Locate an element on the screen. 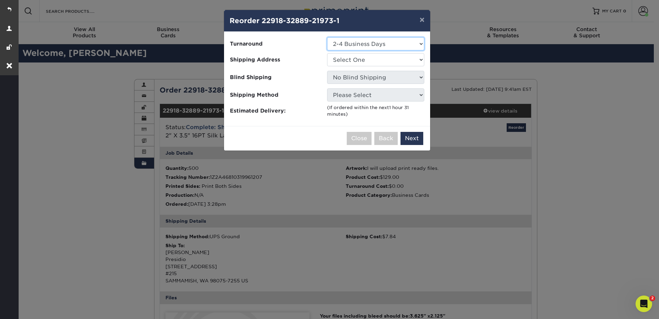 Image resolution: width=659 pixels, height=319 pixels. button: Back is located at coordinates (386, 138).